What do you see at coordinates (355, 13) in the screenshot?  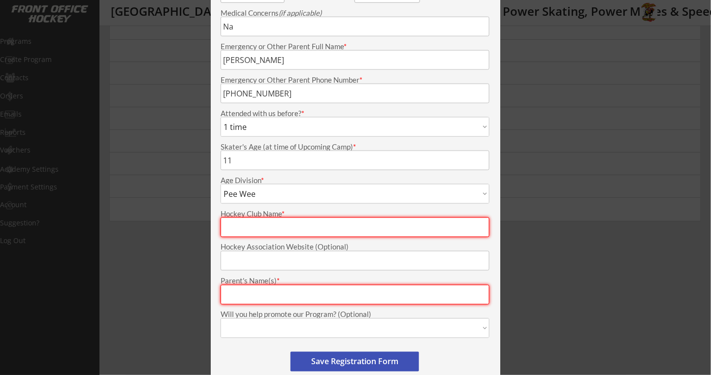 I see `div: Medical Concerns` at bounding box center [355, 13].